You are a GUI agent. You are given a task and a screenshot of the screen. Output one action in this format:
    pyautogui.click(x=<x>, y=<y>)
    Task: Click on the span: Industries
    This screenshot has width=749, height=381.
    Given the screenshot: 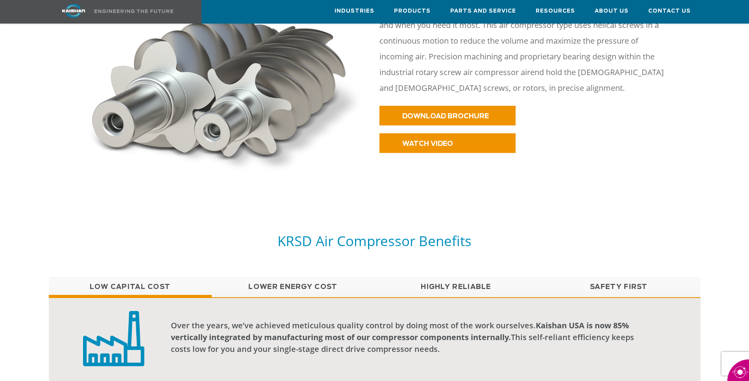 What is the action you would take?
    pyautogui.click(x=354, y=11)
    